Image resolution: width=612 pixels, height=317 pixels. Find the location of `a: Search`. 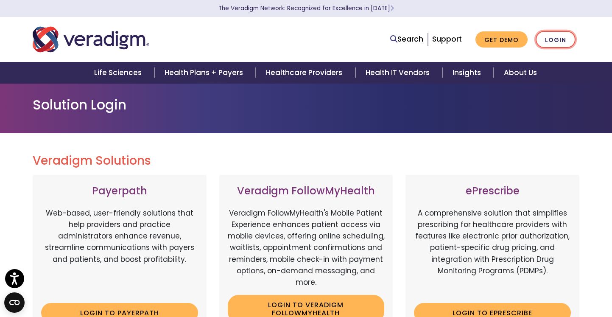

a: Search is located at coordinates (407, 39).